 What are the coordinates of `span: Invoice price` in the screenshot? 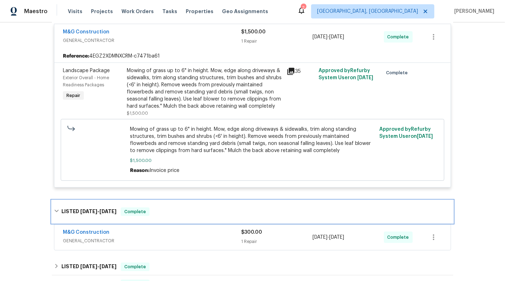 It's located at (165, 171).